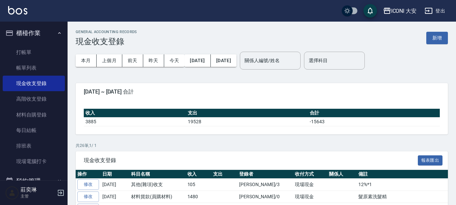 This screenshot has height=205, width=456. I want to click on h5: 莊奕琳, so click(38, 190).